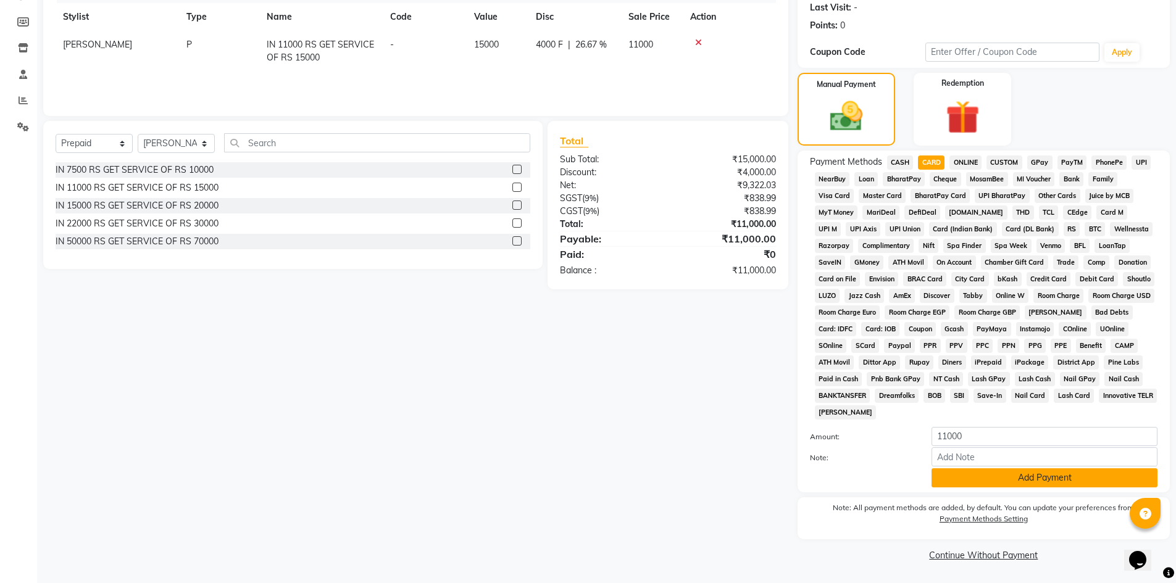 This screenshot has height=583, width=1176. What do you see at coordinates (591, 44) in the screenshot?
I see `span: 26.67 %` at bounding box center [591, 44].